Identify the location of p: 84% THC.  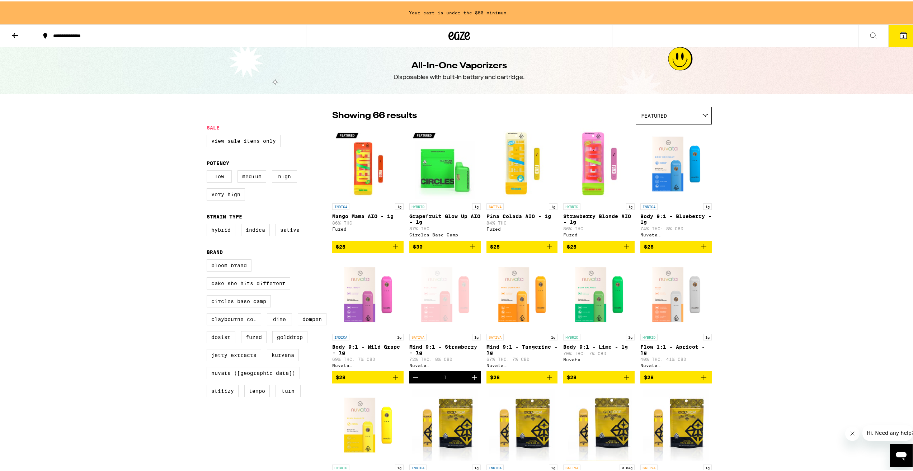
(522, 221).